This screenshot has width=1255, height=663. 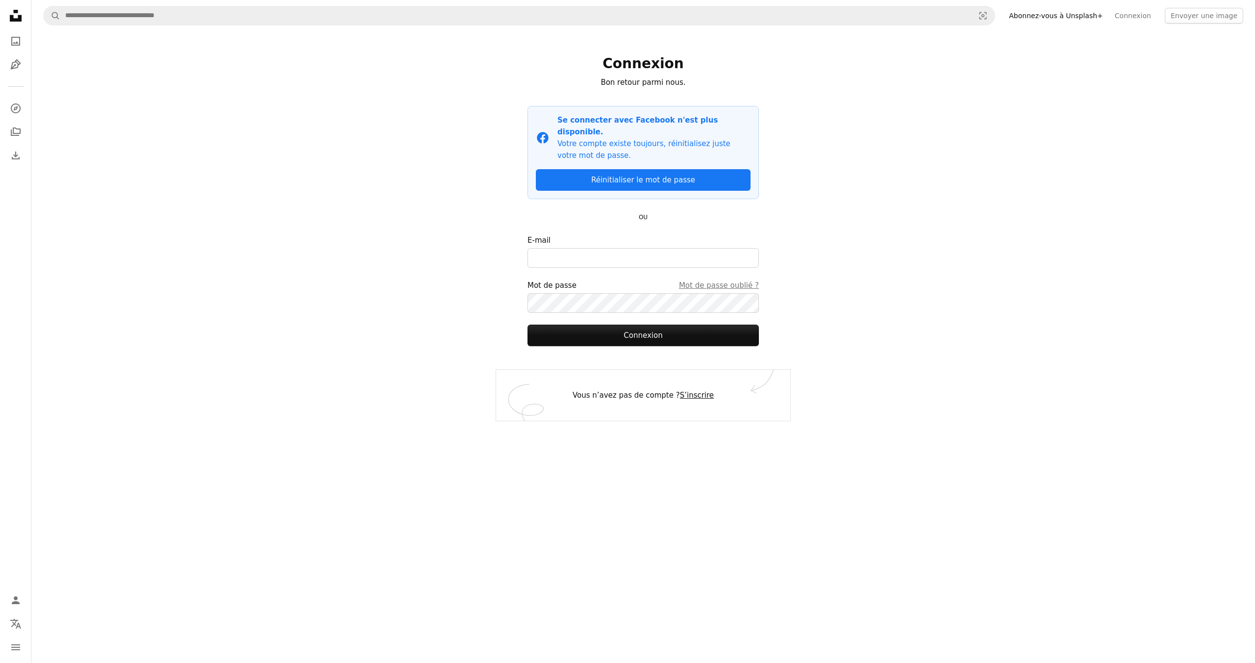 I want to click on button: Rechercher sur Unsplash, so click(x=52, y=16).